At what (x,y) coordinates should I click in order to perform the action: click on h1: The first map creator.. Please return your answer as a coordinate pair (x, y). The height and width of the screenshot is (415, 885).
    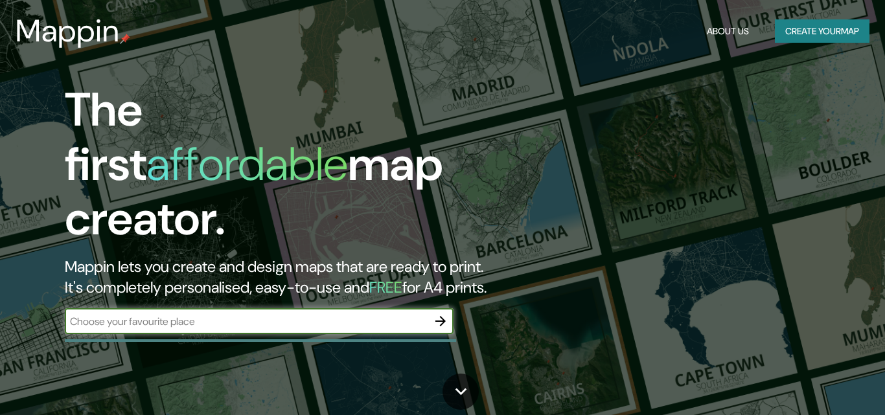
    Looking at the image, I should click on (286, 170).